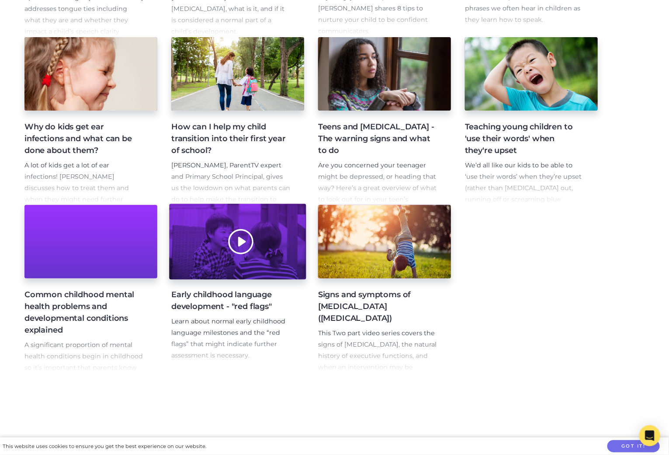 The width and height of the screenshot is (669, 455). Describe the element at coordinates (84, 138) in the screenshot. I see `h4: Why do kids get ear infections and what can be done about them?` at that location.